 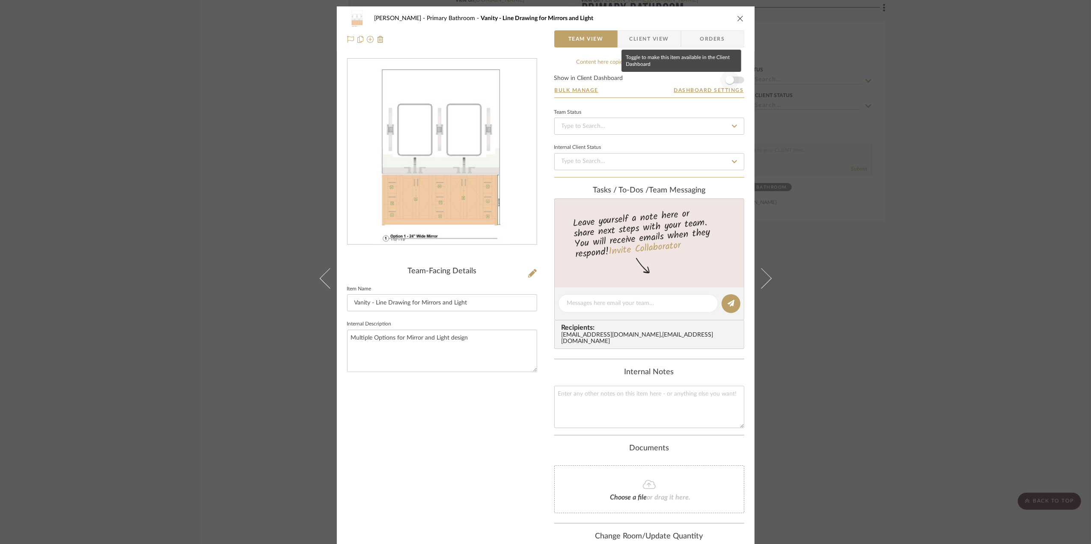 What do you see at coordinates (442, 152) in the screenshot?
I see `img: 249b3731-08ee-4fab-89a2-e3e2442e2d16_436x436.jpg` at bounding box center [442, 152].